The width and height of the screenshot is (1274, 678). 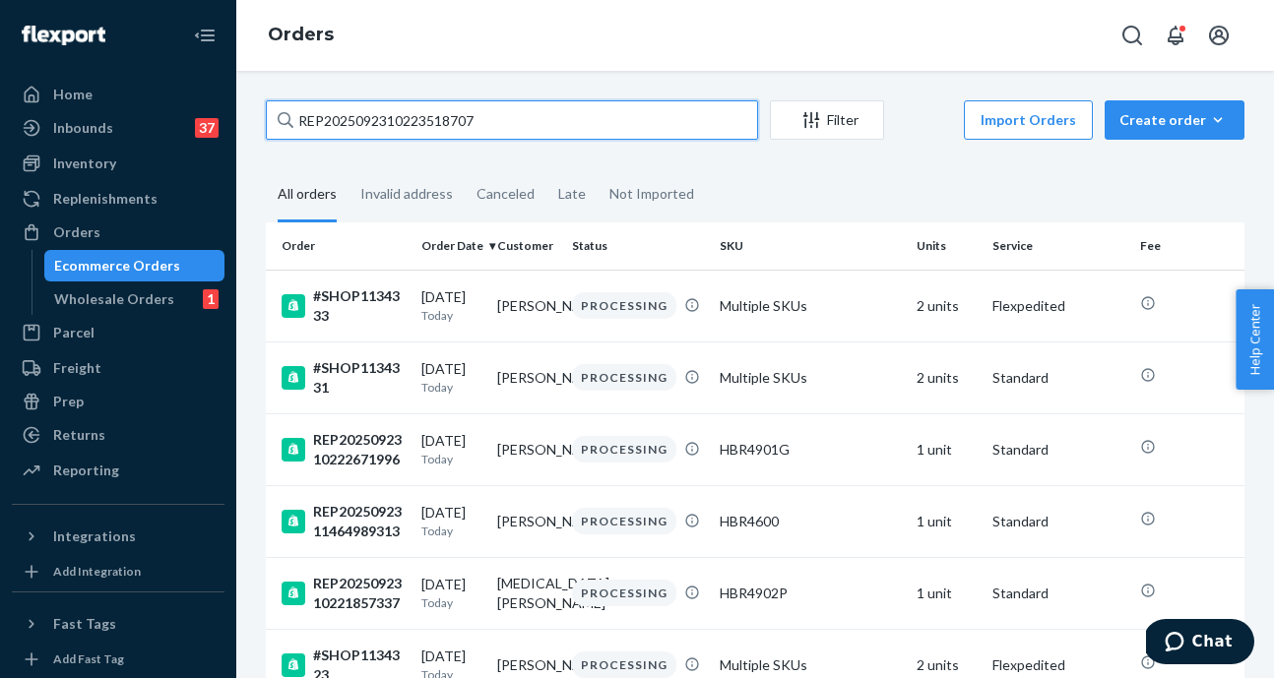 I want to click on button: Import Orders, so click(x=1028, y=120).